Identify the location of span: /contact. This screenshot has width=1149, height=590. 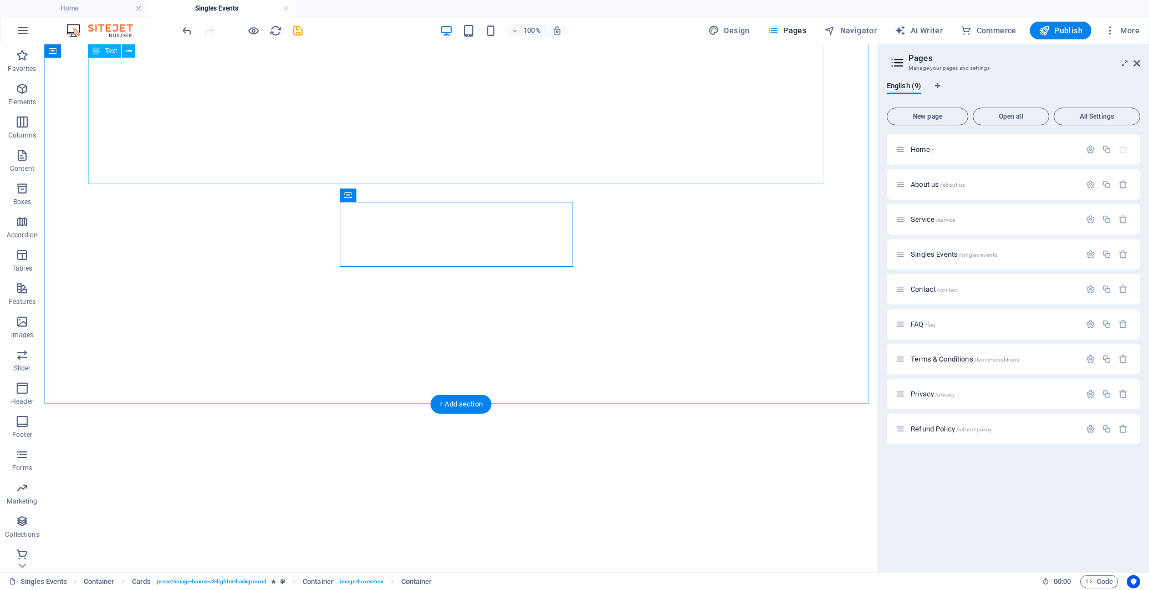
(947, 289).